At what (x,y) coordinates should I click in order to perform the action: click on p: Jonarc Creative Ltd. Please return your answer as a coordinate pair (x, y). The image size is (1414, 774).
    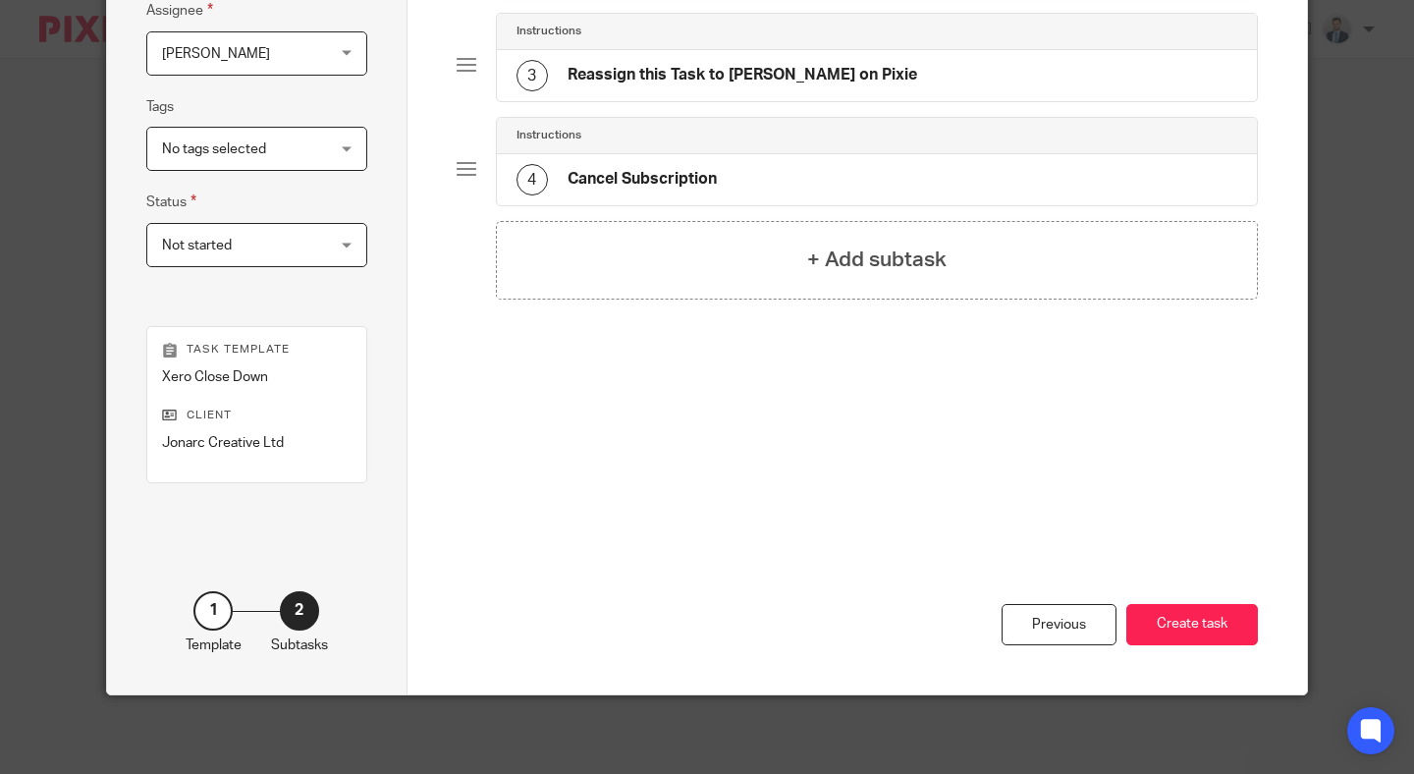
    Looking at the image, I should click on (256, 443).